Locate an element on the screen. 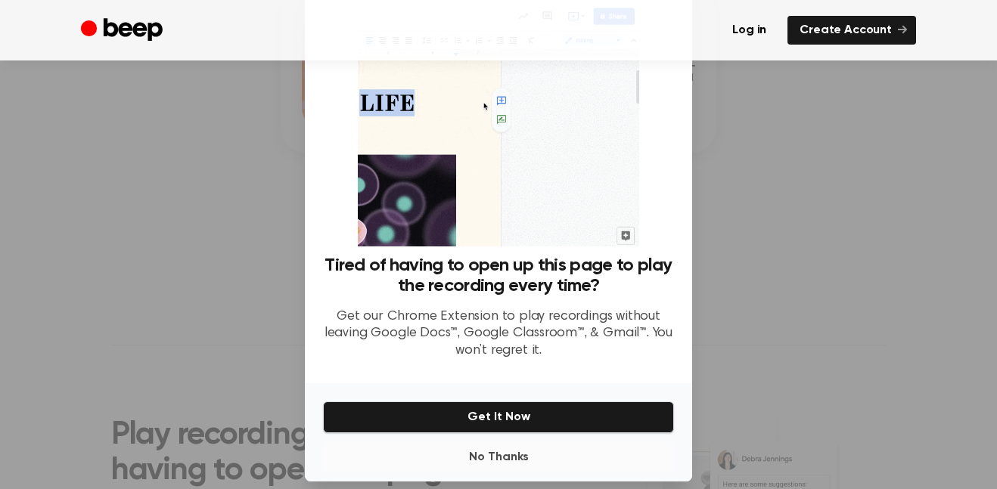 Image resolution: width=997 pixels, height=489 pixels. img: Beep extension in action is located at coordinates (498, 124).